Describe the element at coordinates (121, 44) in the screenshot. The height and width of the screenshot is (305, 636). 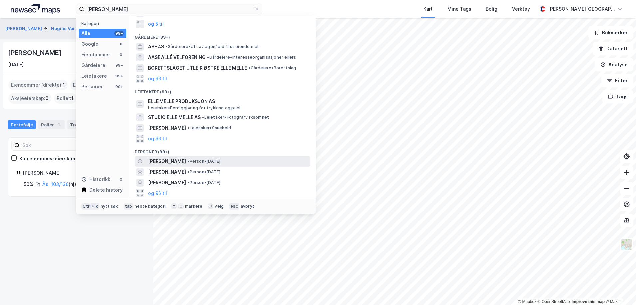
I see `div: 8` at that location.